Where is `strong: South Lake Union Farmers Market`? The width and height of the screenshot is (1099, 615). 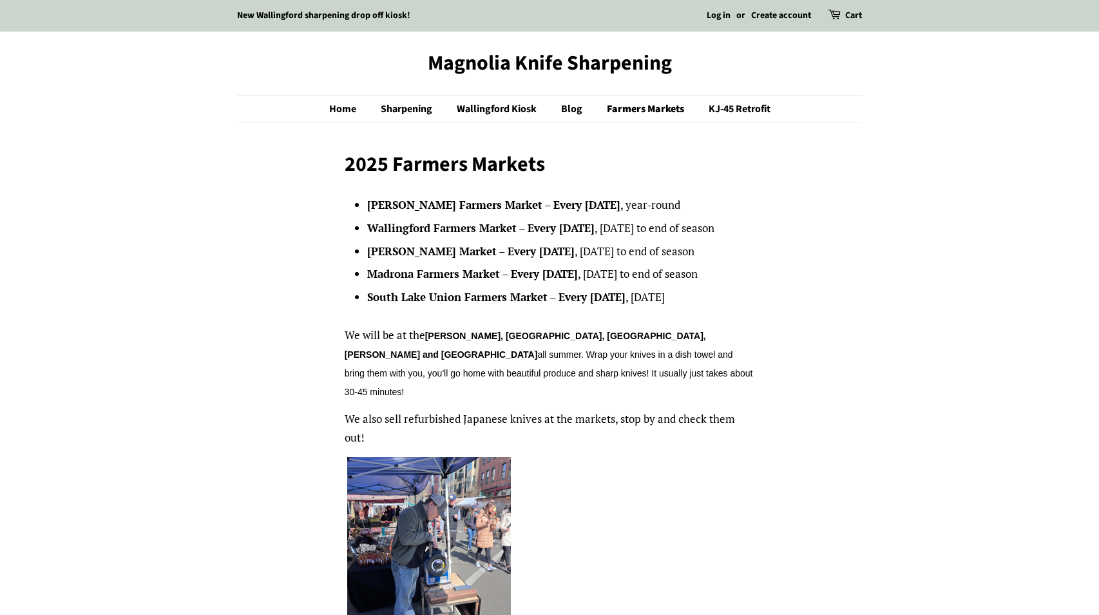
strong: South Lake Union Farmers Market is located at coordinates (457, 296).